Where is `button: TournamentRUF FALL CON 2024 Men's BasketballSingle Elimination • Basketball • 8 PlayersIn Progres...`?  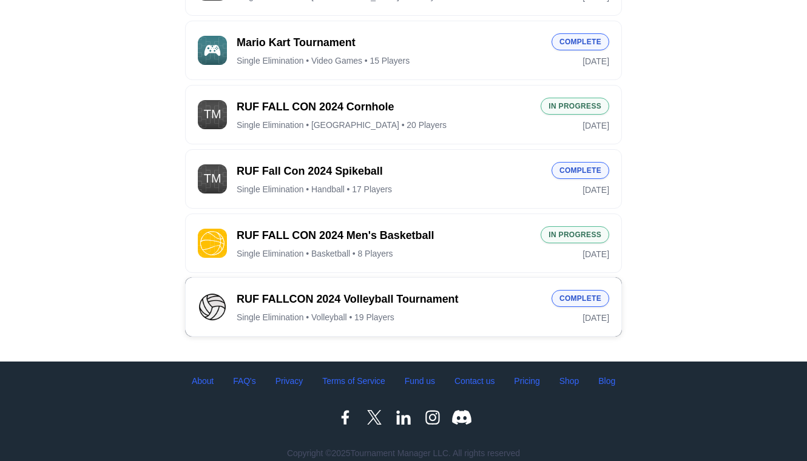 button: TournamentRUF FALL CON 2024 Men's BasketballSingle Elimination • Basketball • 8 PlayersIn Progres... is located at coordinates (404, 243).